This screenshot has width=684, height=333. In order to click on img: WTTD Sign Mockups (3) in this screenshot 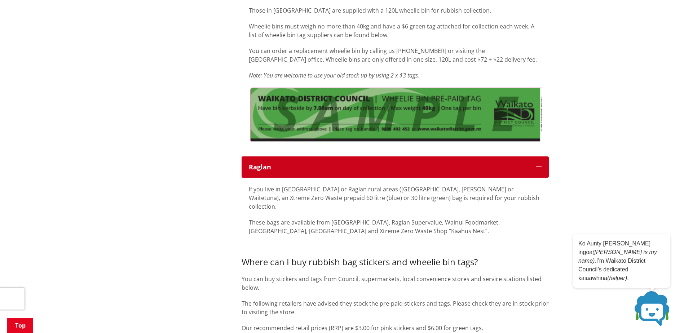, I will do `click(395, 114)`.